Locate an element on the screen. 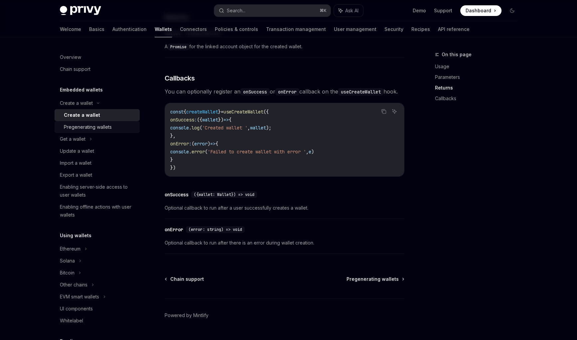 Image resolution: width=577 pixels, height=340 pixels. a: UI components is located at coordinates (97, 309).